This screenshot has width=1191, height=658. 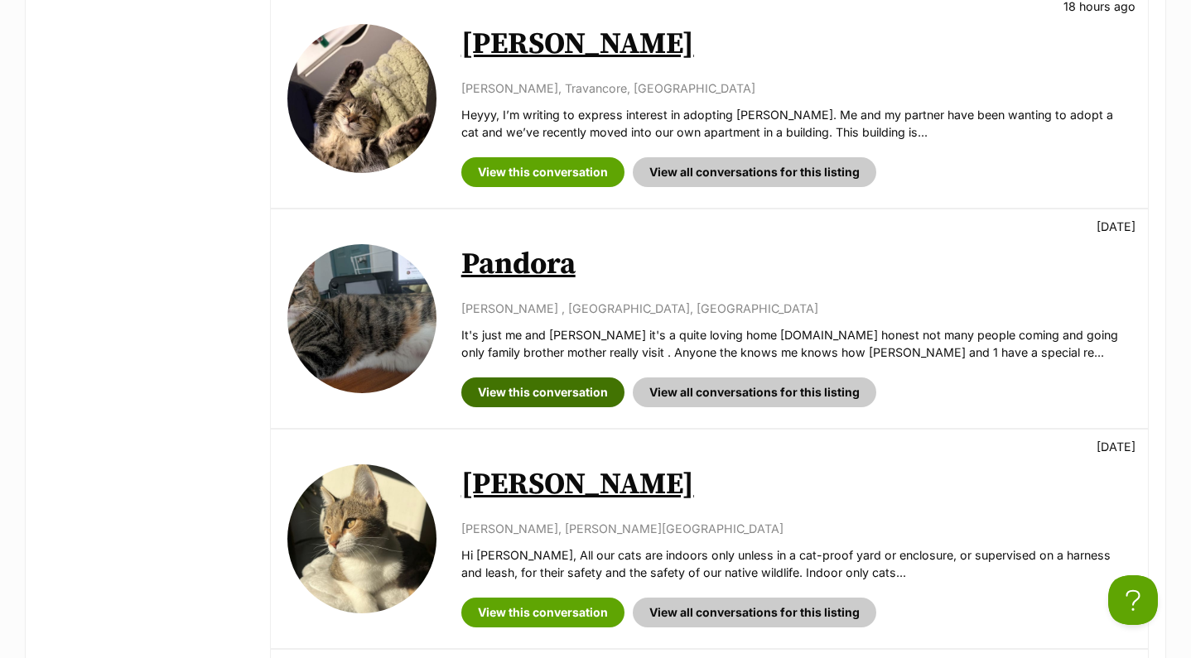 I want to click on img: Bebe Mewell, so click(x=362, y=99).